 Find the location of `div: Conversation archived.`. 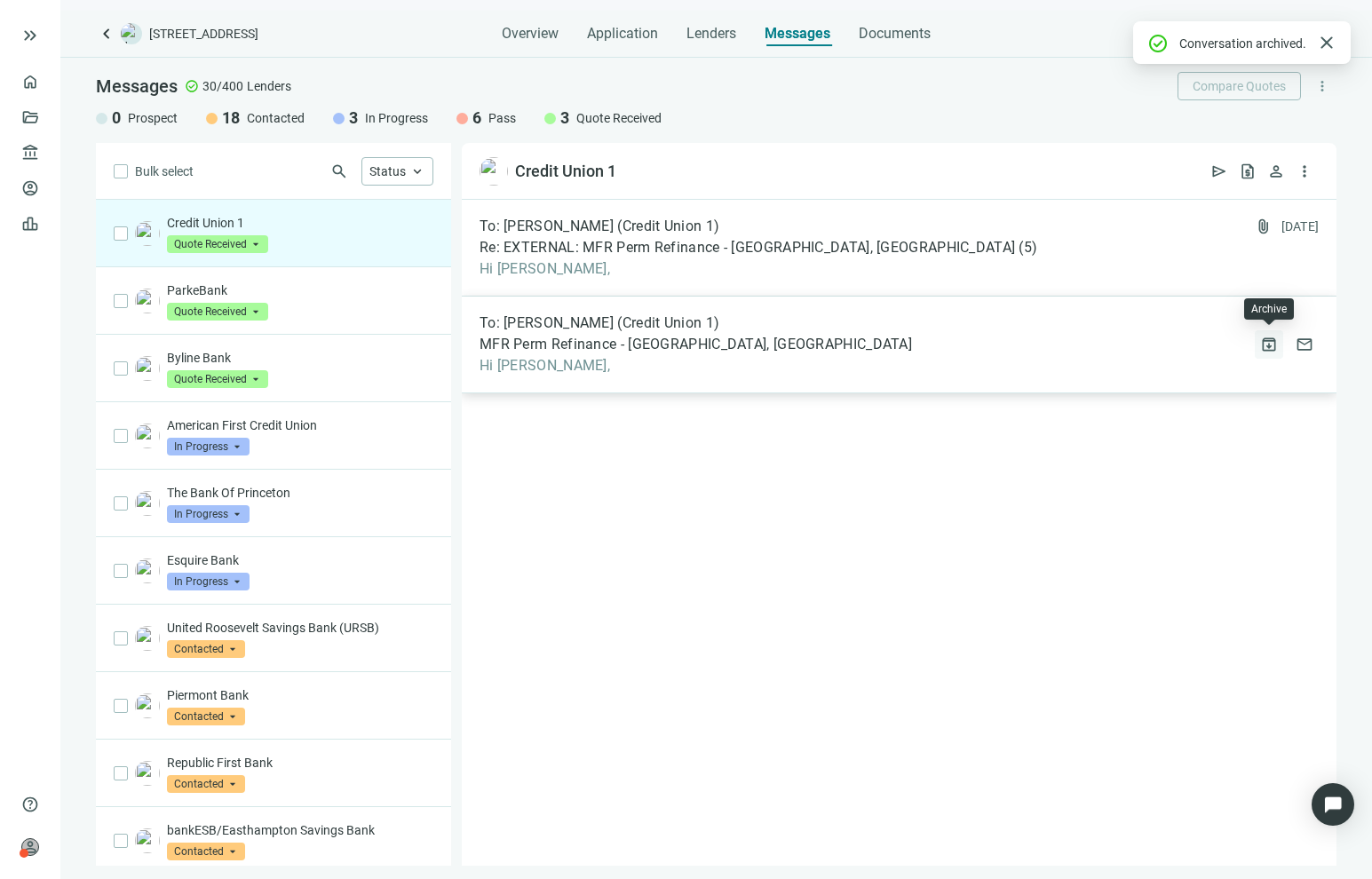

div: Conversation archived. is located at coordinates (1243, 43).